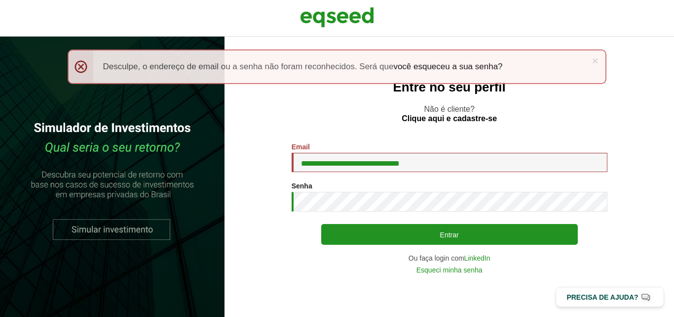 The width and height of the screenshot is (674, 317). What do you see at coordinates (450, 234) in the screenshot?
I see `button: Entrar` at bounding box center [450, 234].